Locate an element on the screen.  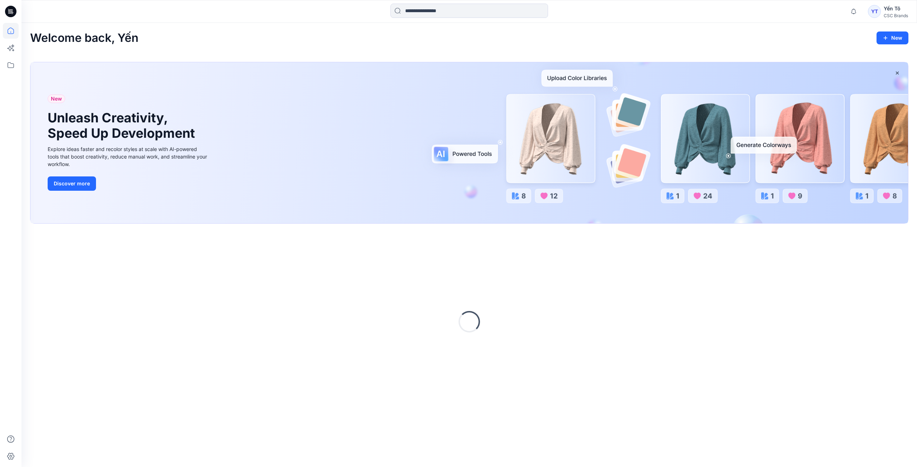
button: New is located at coordinates (892, 38).